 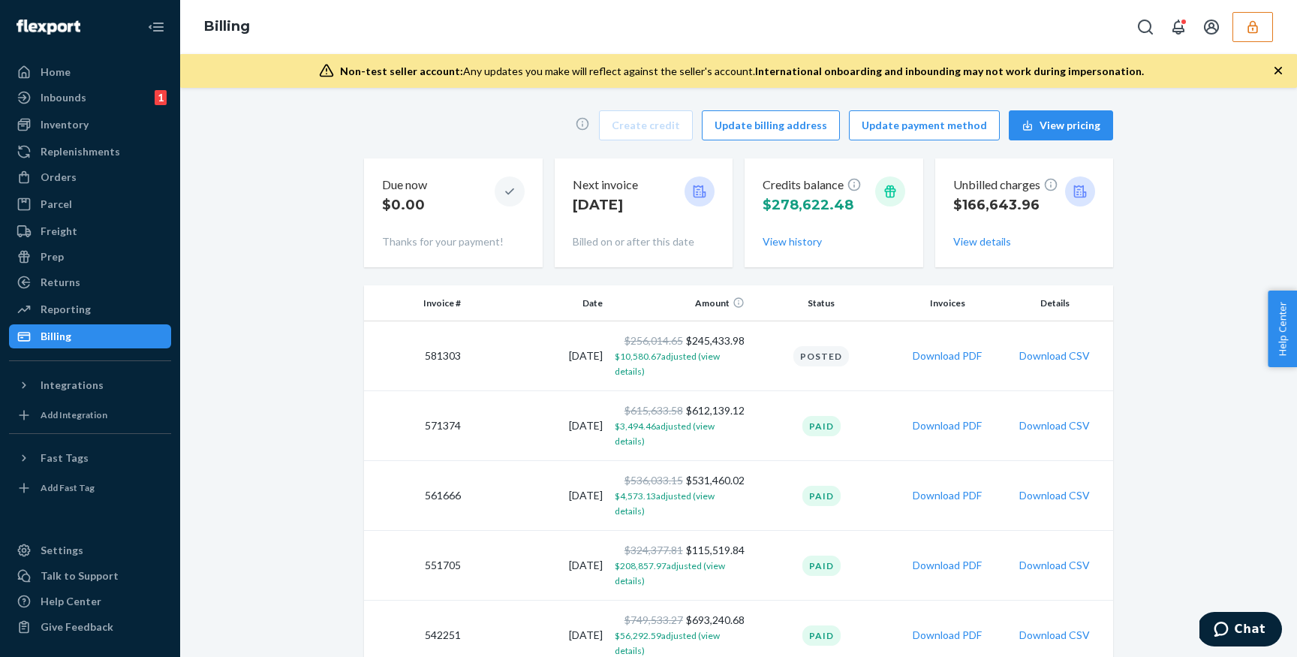 What do you see at coordinates (1057, 303) in the screenshot?
I see `th: Details` at bounding box center [1057, 303].